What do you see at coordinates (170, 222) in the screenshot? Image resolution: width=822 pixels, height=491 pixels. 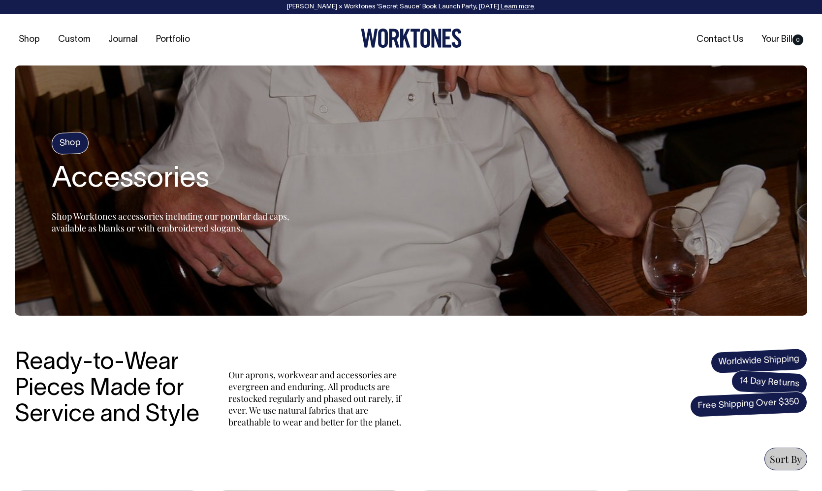 I see `span: Shop Worktones accessories including our popular dad caps, available as blanks or with embroidere...` at bounding box center [170, 222].